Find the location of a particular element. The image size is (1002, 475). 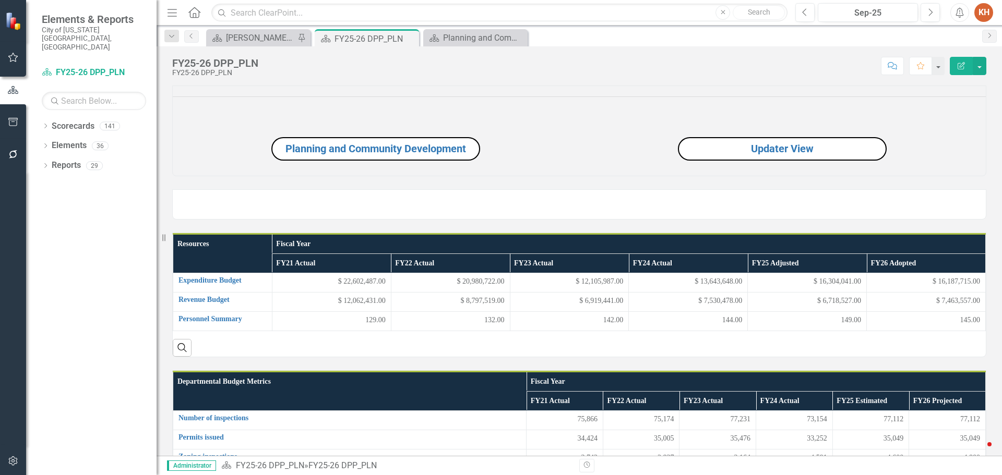

span: 34,424 is located at coordinates (587, 439).